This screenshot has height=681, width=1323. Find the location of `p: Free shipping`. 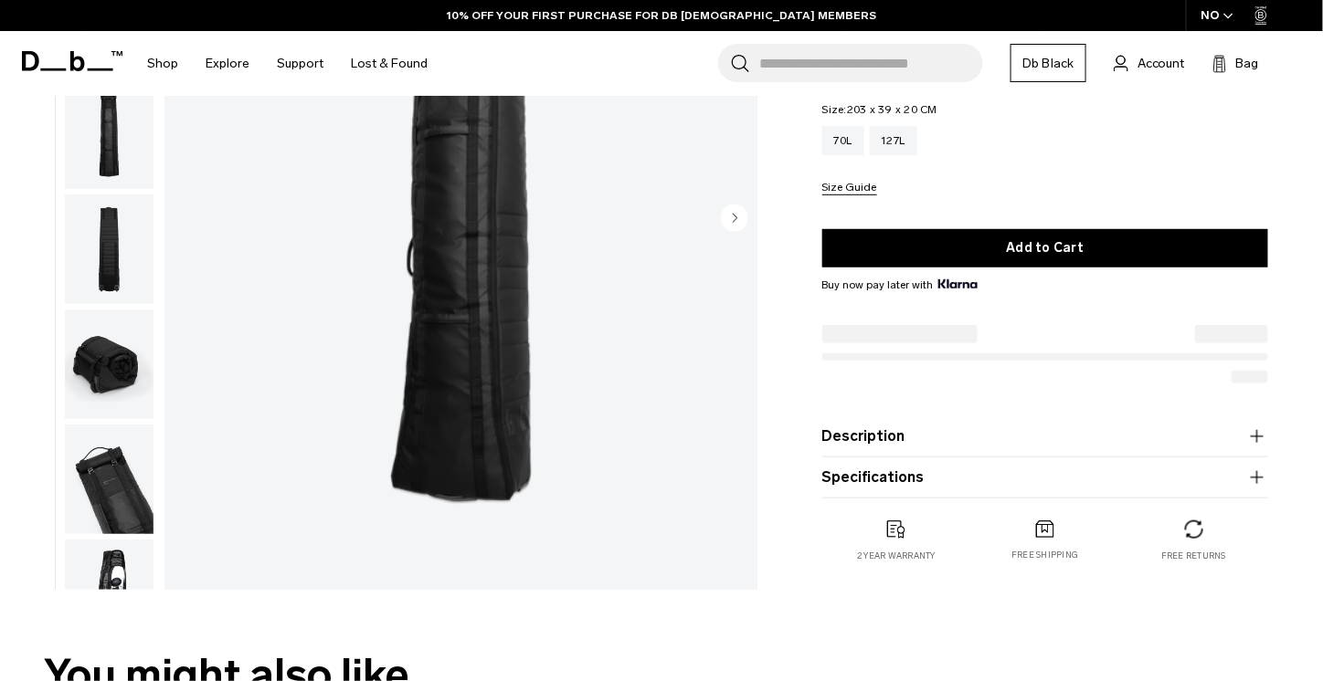

p: Free shipping is located at coordinates (1044, 556).